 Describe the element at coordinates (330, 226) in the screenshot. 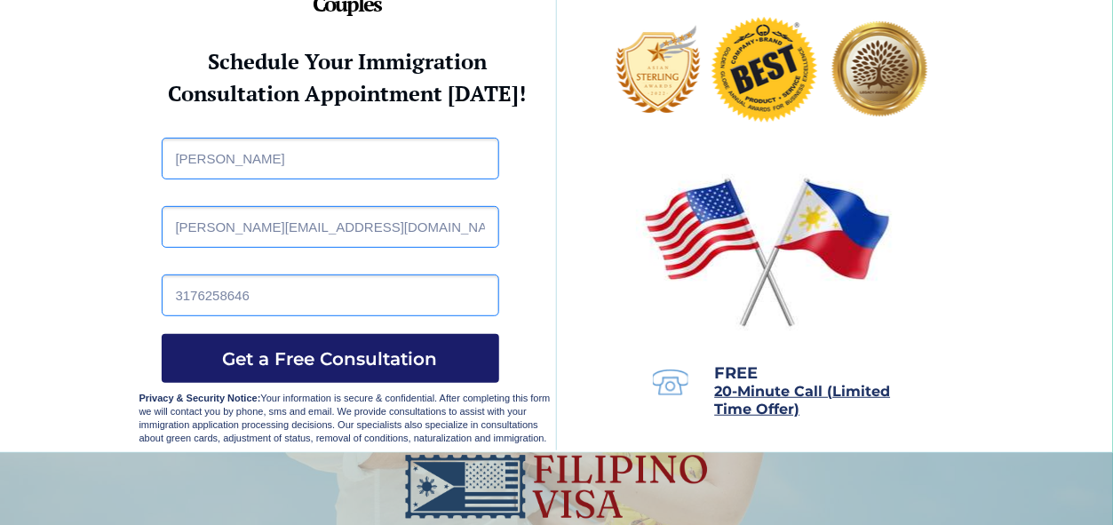

I see `input: Email` at that location.